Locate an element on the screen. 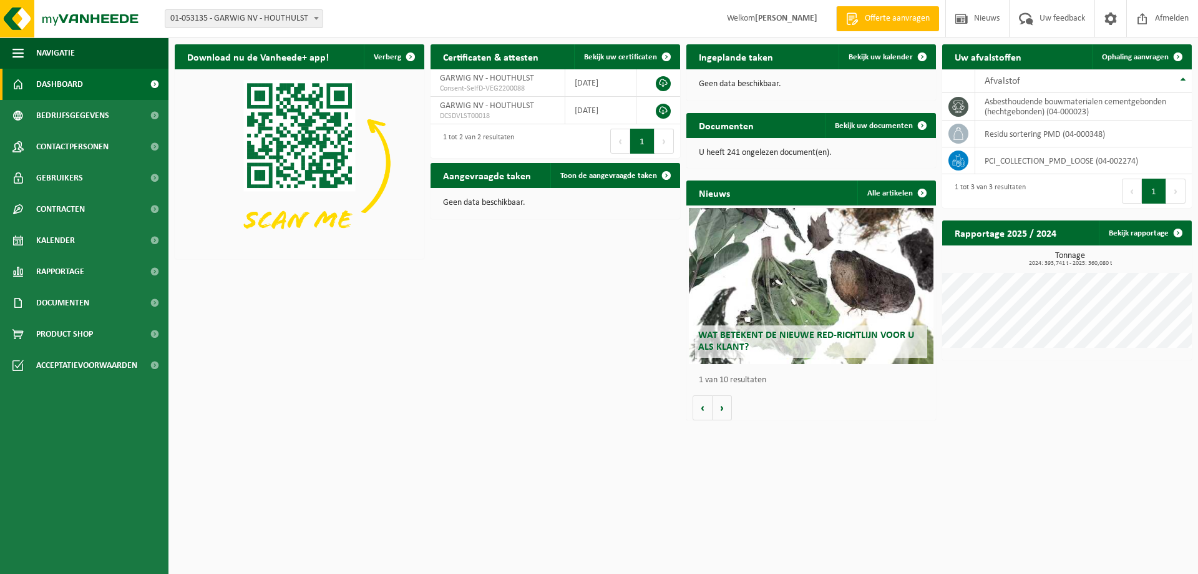 This screenshot has height=574, width=1198. h2: Aangevraagde taken is located at coordinates (487, 175).